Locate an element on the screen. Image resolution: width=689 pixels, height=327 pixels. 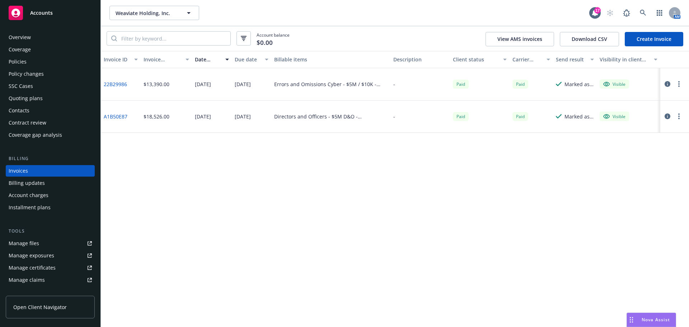
button: Download CSV is located at coordinates (589, 39).